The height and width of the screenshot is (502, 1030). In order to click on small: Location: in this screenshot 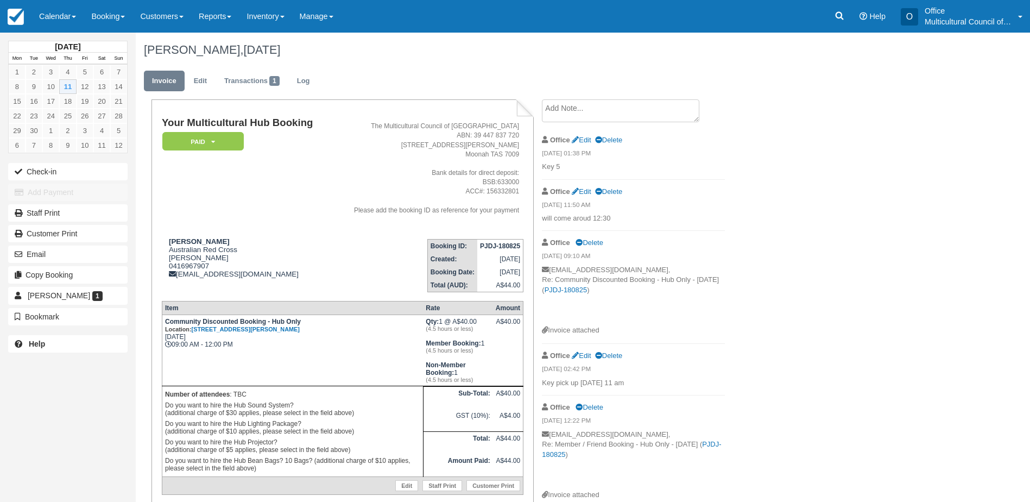, I will do `click(232, 329)`.